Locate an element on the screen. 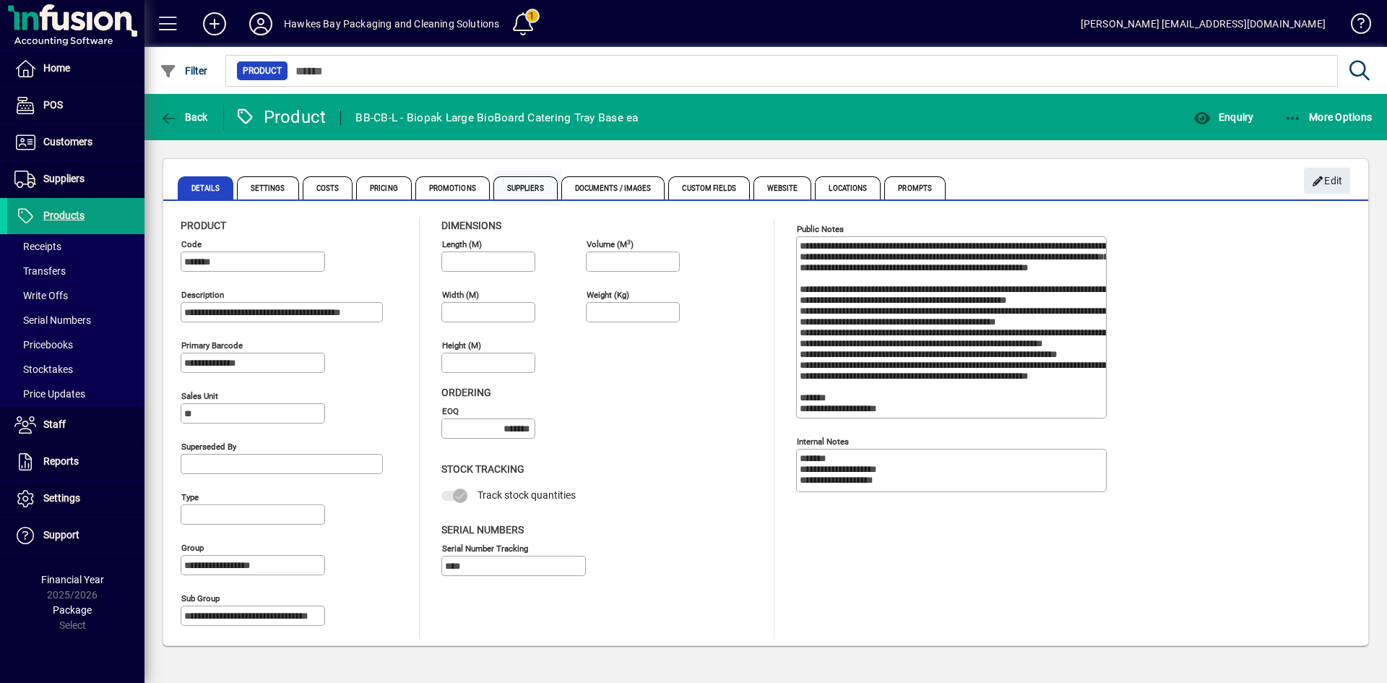 This screenshot has height=683, width=1387. a: Knowledge Base is located at coordinates (1354, 26).